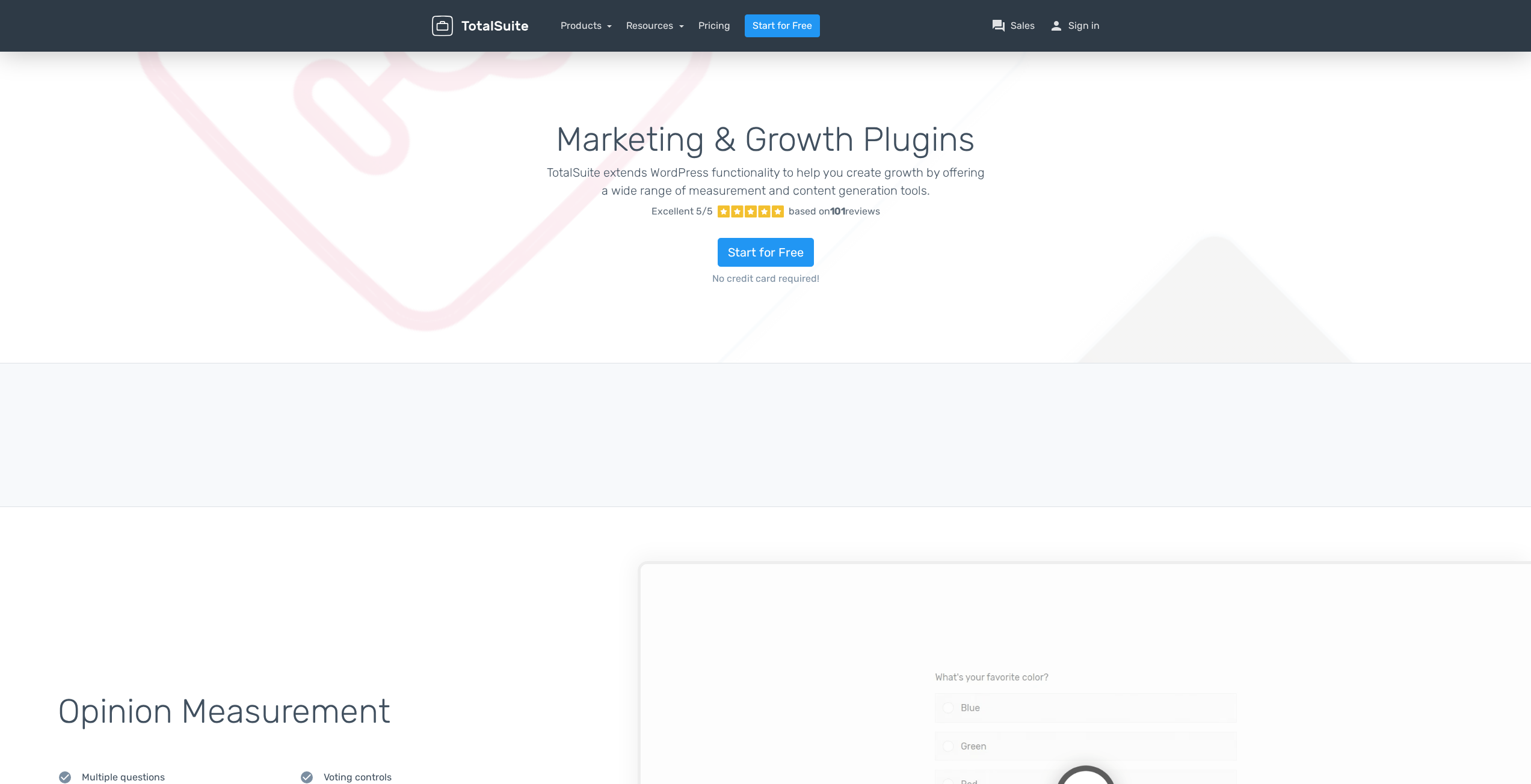 Image resolution: width=1531 pixels, height=784 pixels. Describe the element at coordinates (682, 211) in the screenshot. I see `span: Excellent 5/5` at that location.